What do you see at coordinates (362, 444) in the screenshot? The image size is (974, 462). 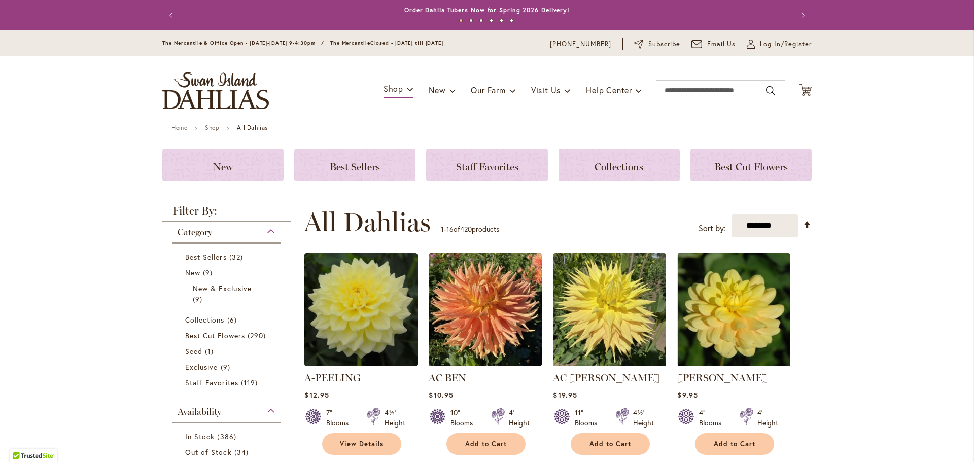 I see `span: View Details` at bounding box center [362, 444].